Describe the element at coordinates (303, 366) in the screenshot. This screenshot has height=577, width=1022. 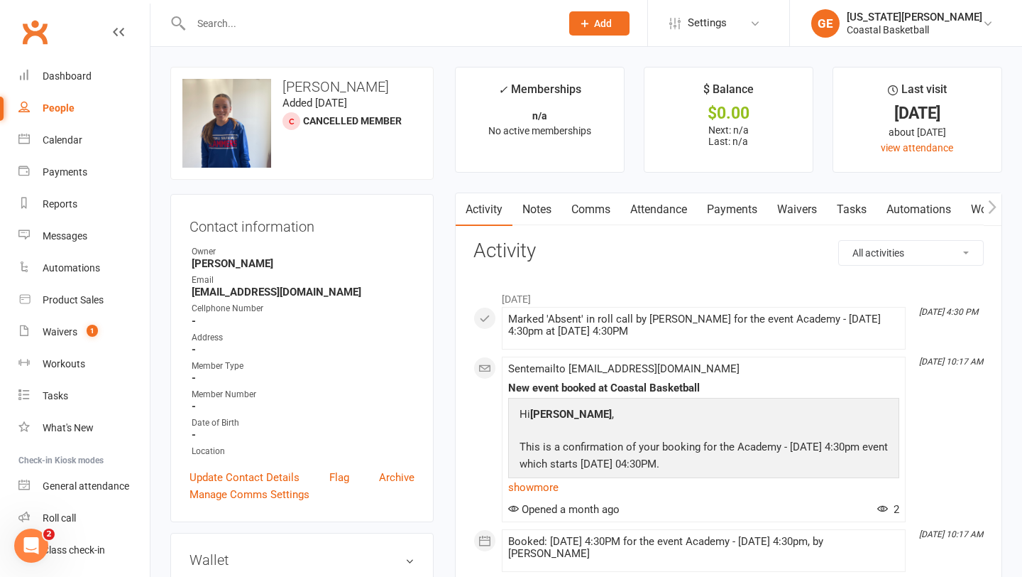
I see `div: Member Type` at that location.